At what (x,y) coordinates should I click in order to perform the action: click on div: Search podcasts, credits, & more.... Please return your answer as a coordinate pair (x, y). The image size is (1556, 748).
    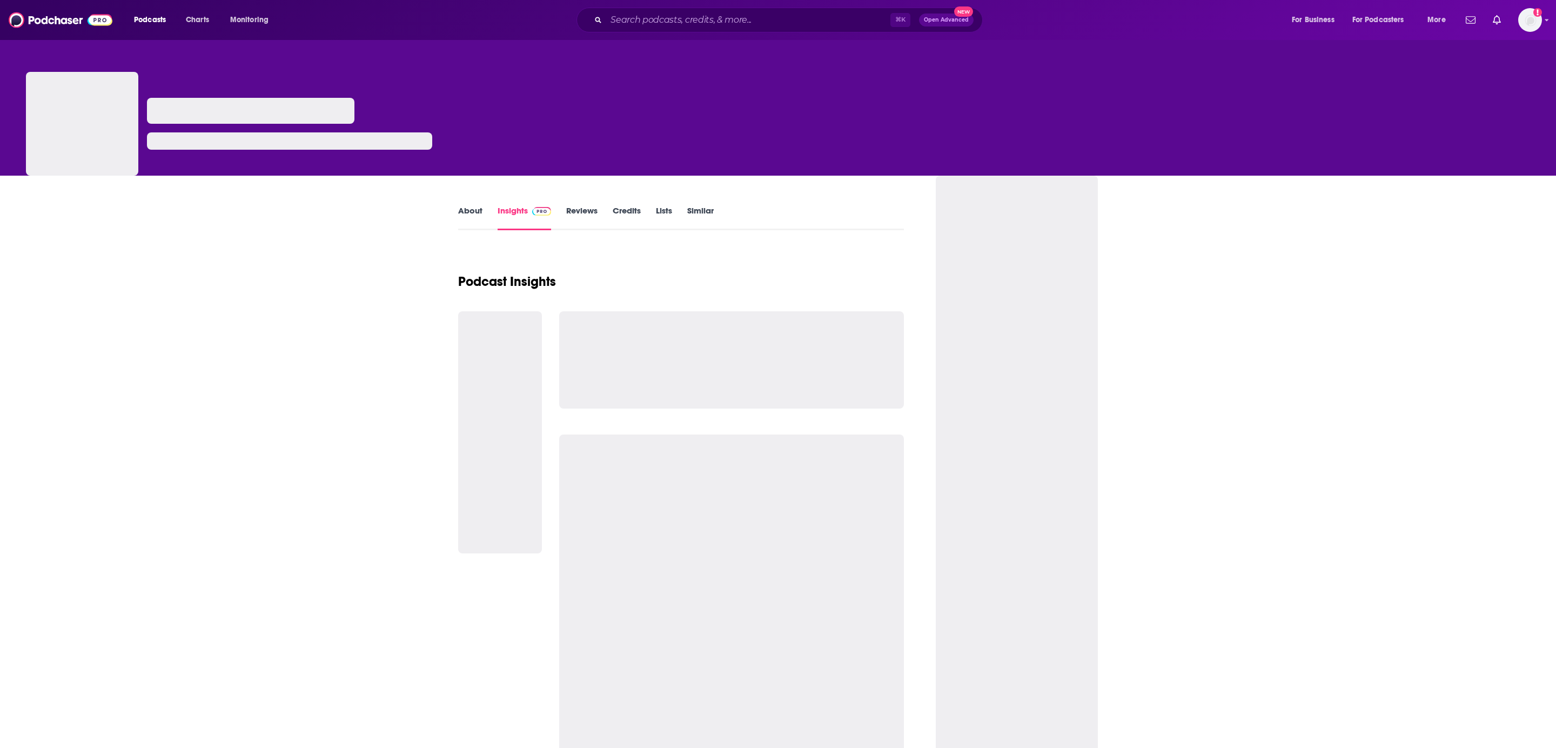
    Looking at the image, I should click on (790, 20).